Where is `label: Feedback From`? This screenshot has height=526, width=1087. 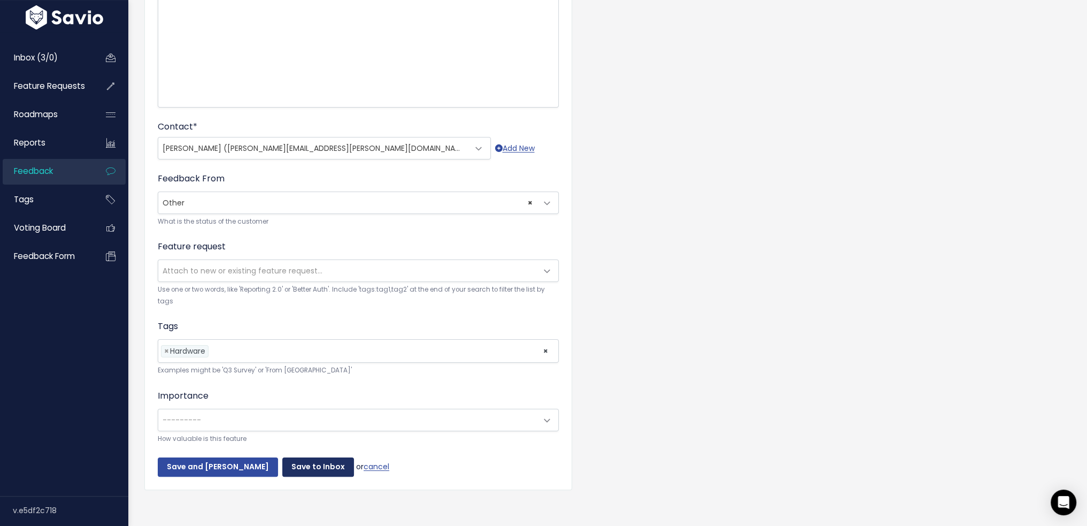
label: Feedback From is located at coordinates (191, 179).